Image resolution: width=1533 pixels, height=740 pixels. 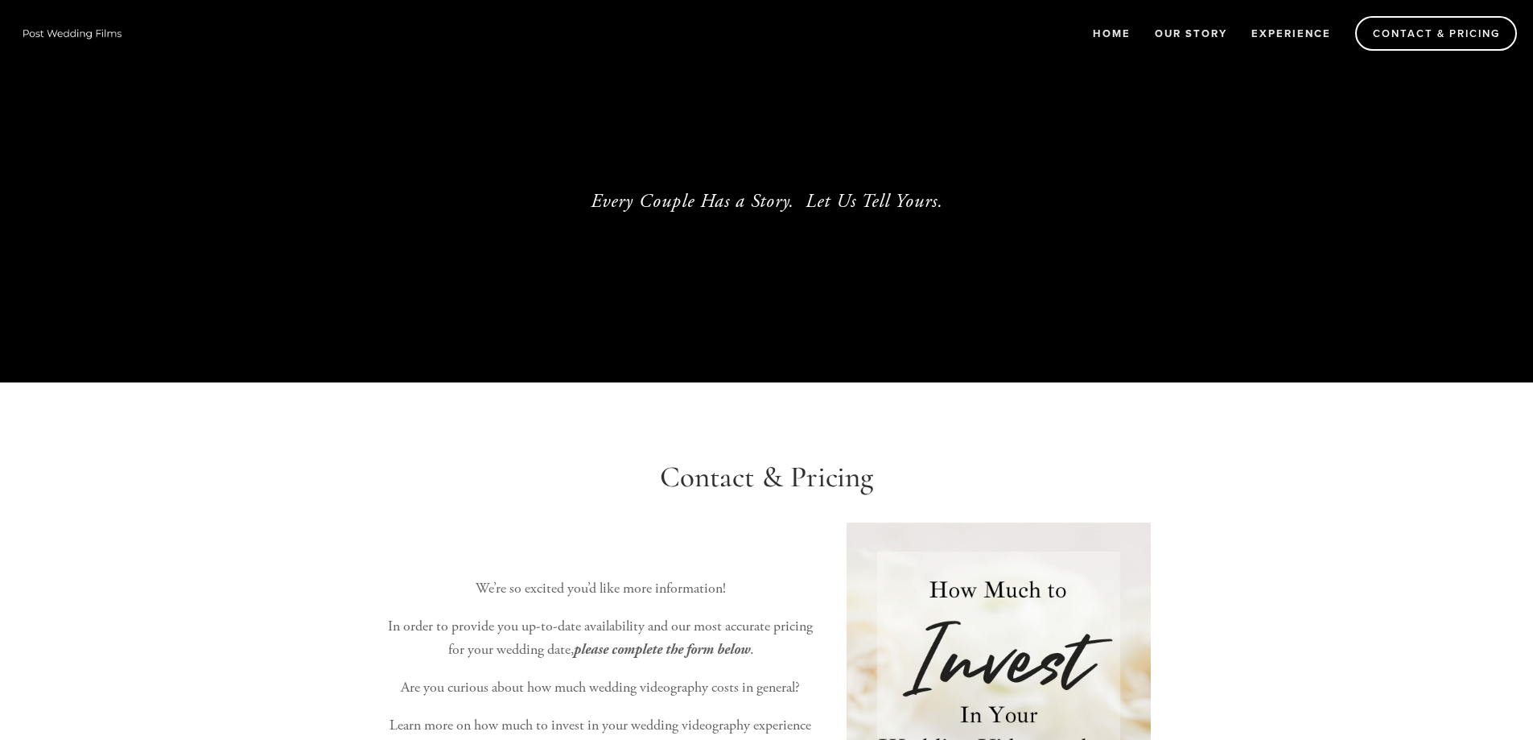 What do you see at coordinates (1191, 33) in the screenshot?
I see `a: Our Story` at bounding box center [1191, 33].